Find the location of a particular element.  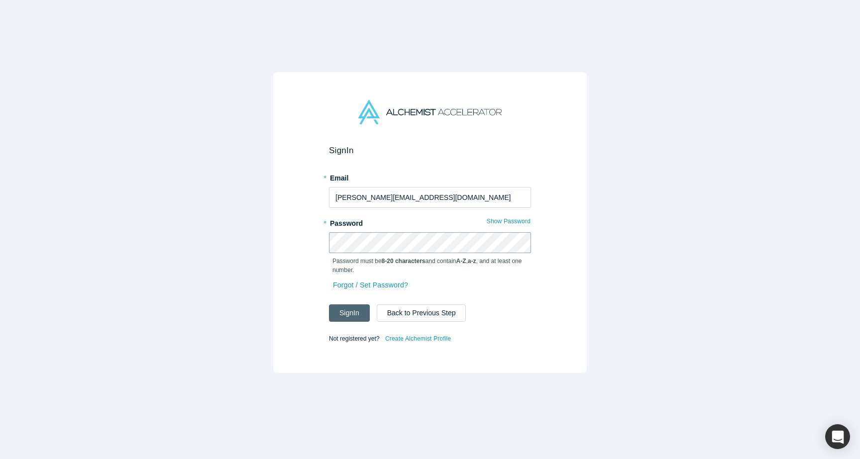

label: Password is located at coordinates (430, 222).